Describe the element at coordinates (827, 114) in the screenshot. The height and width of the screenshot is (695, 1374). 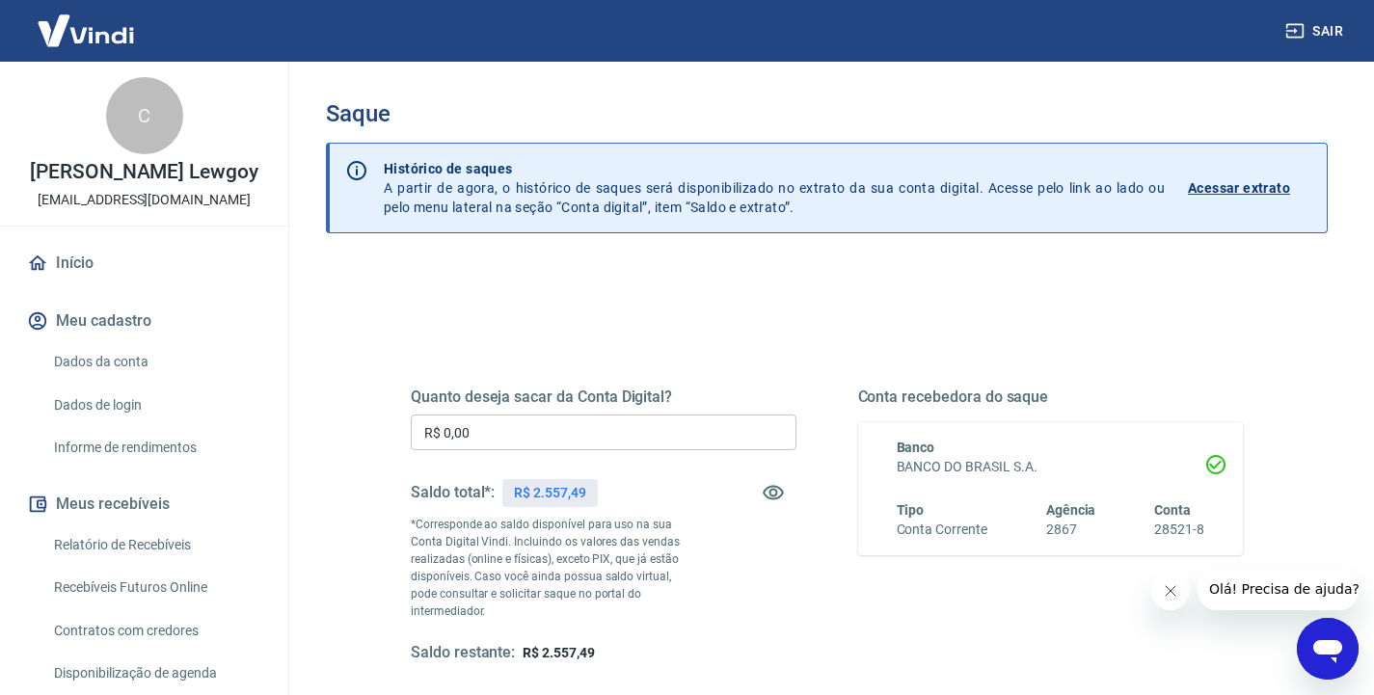
I see `h3: Saque` at that location.